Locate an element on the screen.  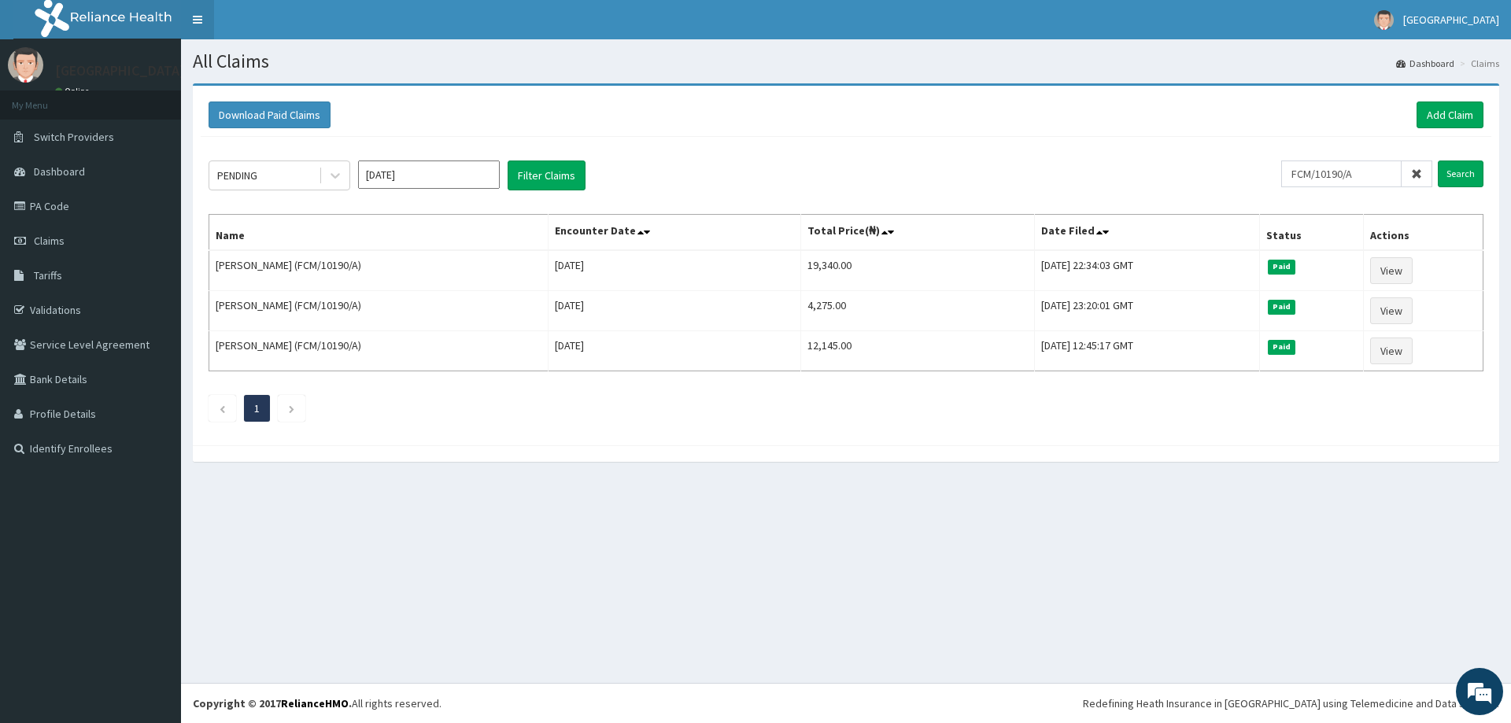
span: Dashboard is located at coordinates (59, 172).